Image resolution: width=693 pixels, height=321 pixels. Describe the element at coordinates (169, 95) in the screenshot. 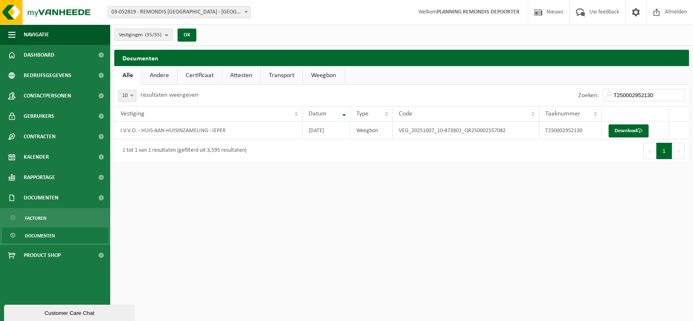

I see `label: resultaten weergeven` at that location.